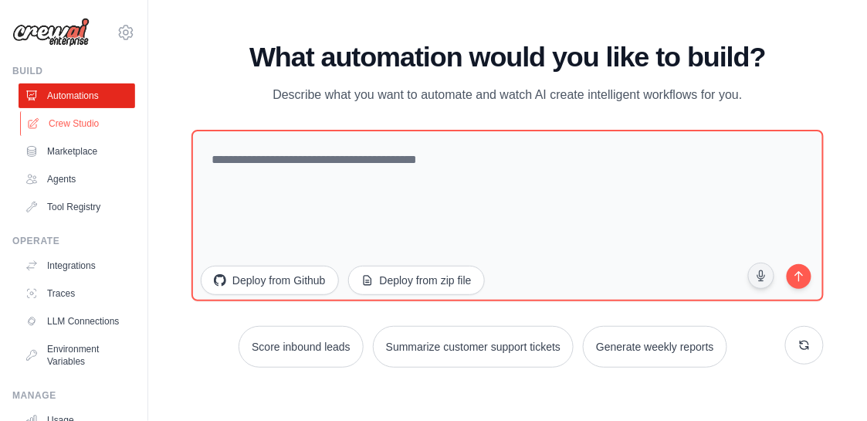  What do you see at coordinates (301, 347) in the screenshot?
I see `button: Score inbound leads` at bounding box center [301, 347].